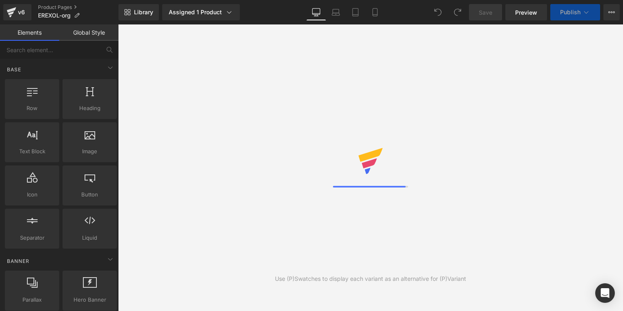 This screenshot has height=311, width=623. What do you see at coordinates (457, 12) in the screenshot?
I see `button: Redo` at bounding box center [457, 12].